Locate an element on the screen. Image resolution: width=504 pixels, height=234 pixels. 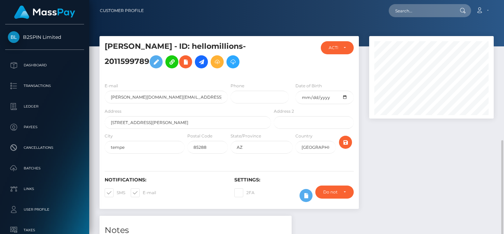
p: Batches is located at coordinates (45, 168).